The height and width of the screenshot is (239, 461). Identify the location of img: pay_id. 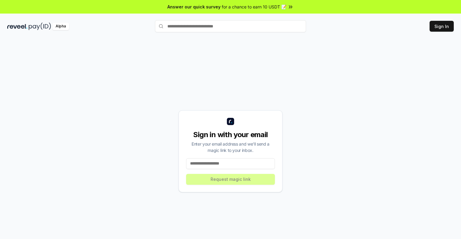
(40, 26).